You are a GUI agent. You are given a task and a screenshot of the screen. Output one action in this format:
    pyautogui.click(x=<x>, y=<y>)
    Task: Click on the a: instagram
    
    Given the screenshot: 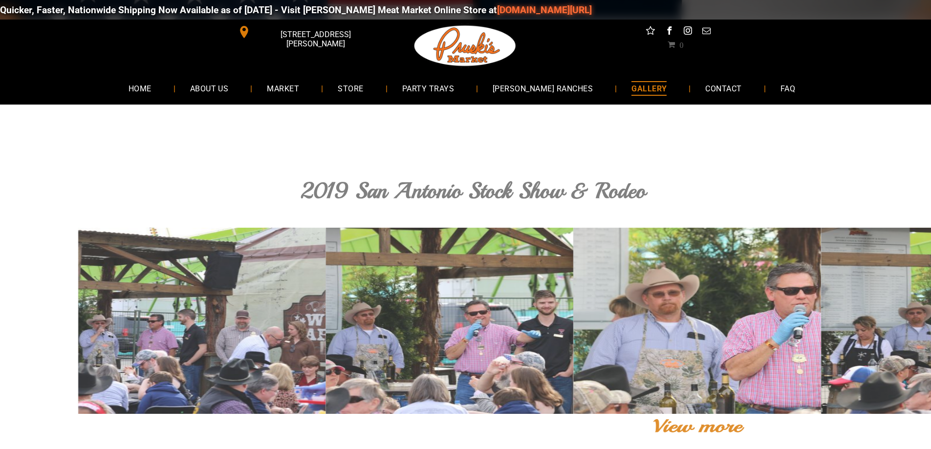 What is the action you would take?
    pyautogui.click(x=687, y=32)
    